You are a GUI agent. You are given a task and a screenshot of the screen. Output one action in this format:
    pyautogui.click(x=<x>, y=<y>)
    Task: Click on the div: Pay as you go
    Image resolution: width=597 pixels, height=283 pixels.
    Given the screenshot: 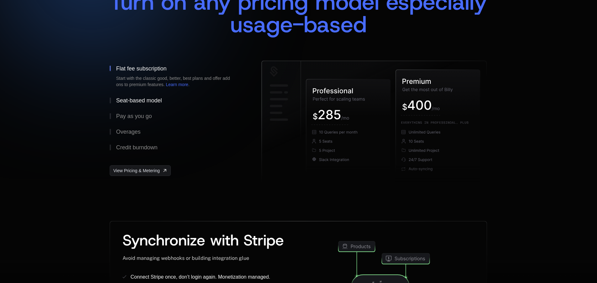 What is the action you would take?
    pyautogui.click(x=134, y=116)
    